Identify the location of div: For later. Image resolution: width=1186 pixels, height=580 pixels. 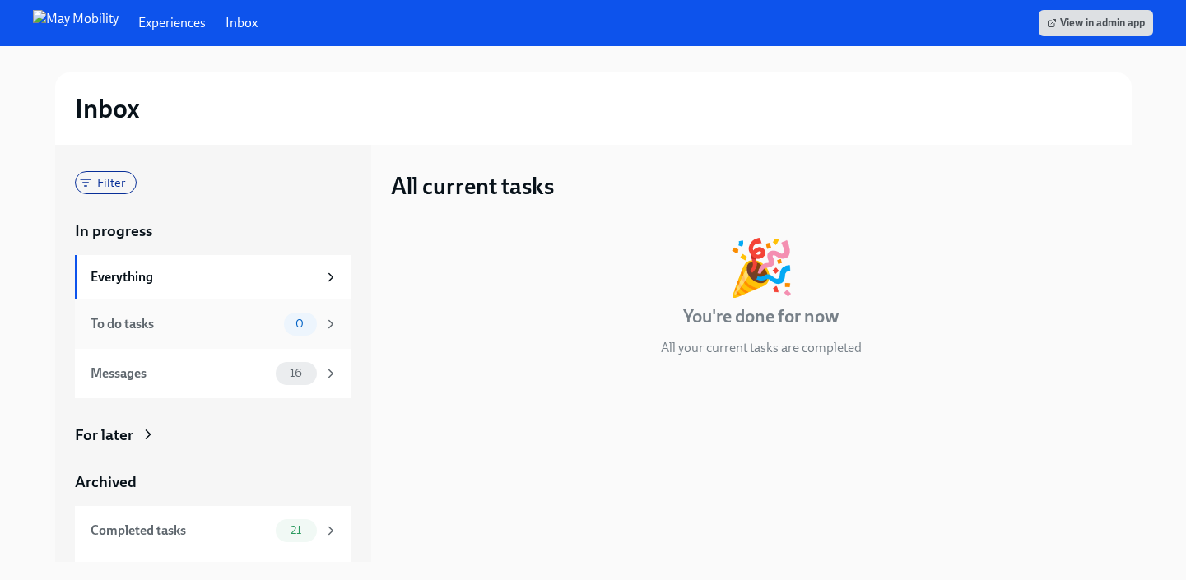
(104, 435).